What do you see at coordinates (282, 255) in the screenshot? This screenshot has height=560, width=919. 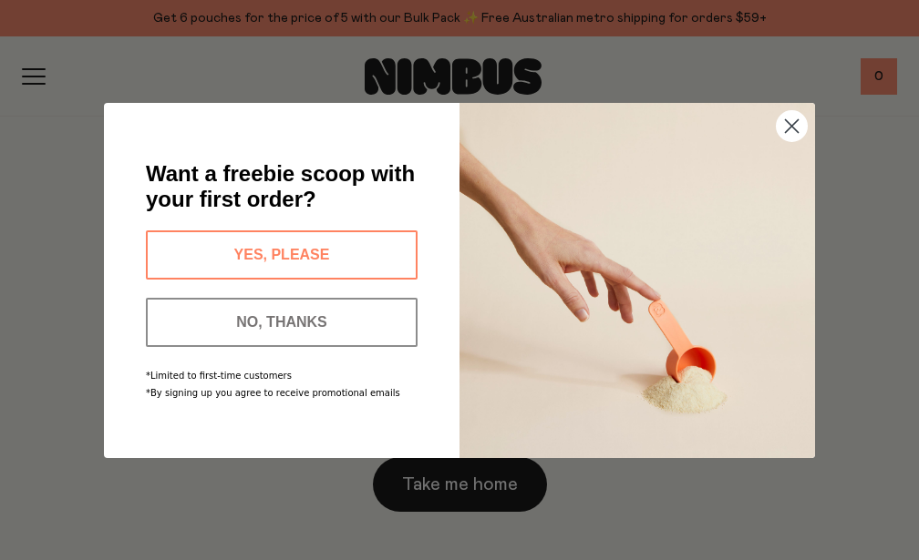 I see `button: YES, PLEASE` at bounding box center [282, 255].